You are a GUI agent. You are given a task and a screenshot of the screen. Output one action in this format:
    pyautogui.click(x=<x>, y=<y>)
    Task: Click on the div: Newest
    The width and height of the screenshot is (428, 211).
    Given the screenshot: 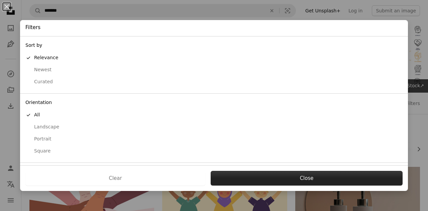 What is the action you would take?
    pyautogui.click(x=214, y=70)
    